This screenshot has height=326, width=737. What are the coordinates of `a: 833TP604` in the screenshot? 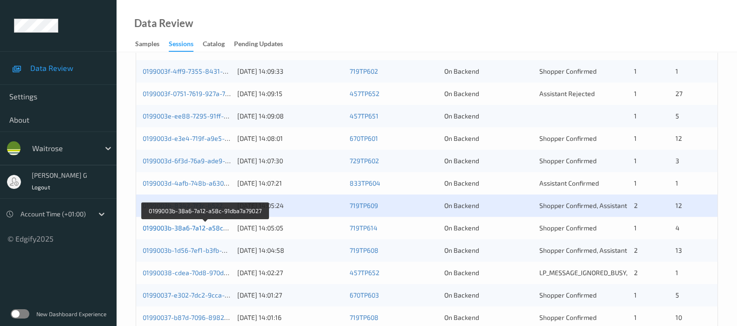 It's located at (365, 183).